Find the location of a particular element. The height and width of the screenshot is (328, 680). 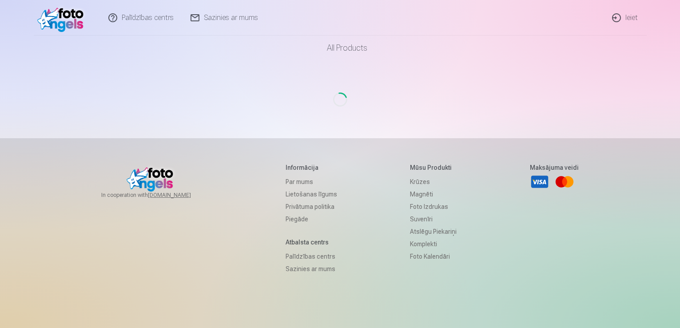

a: Palīdzības centrs is located at coordinates (311, 256).